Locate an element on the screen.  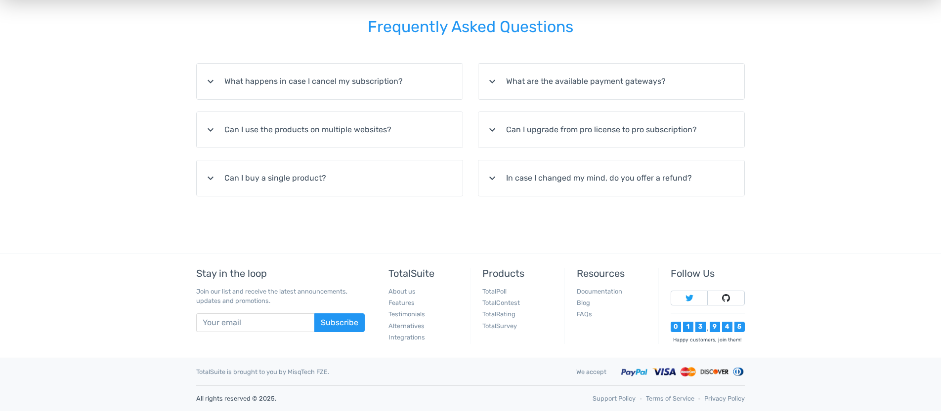
a: Alternatives is located at coordinates (406, 326).